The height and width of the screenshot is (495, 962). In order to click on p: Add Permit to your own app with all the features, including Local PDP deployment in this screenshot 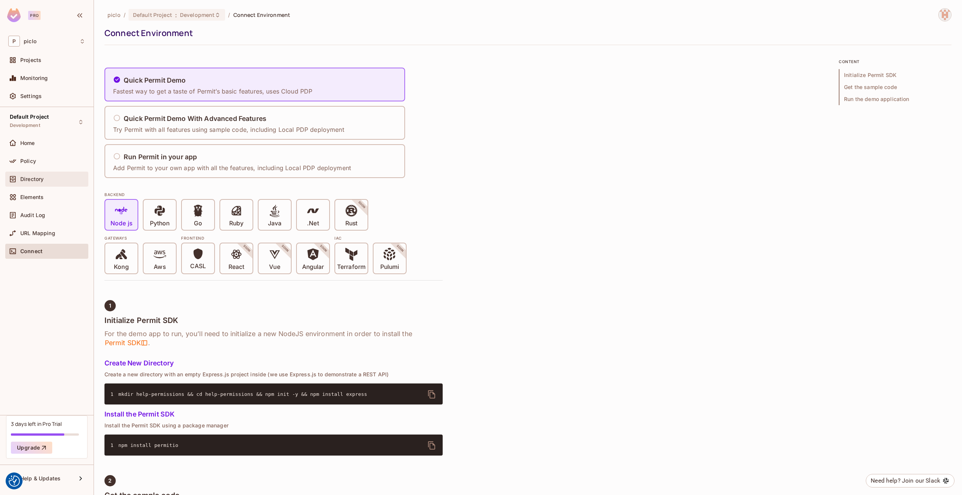, I will do `click(232, 168)`.